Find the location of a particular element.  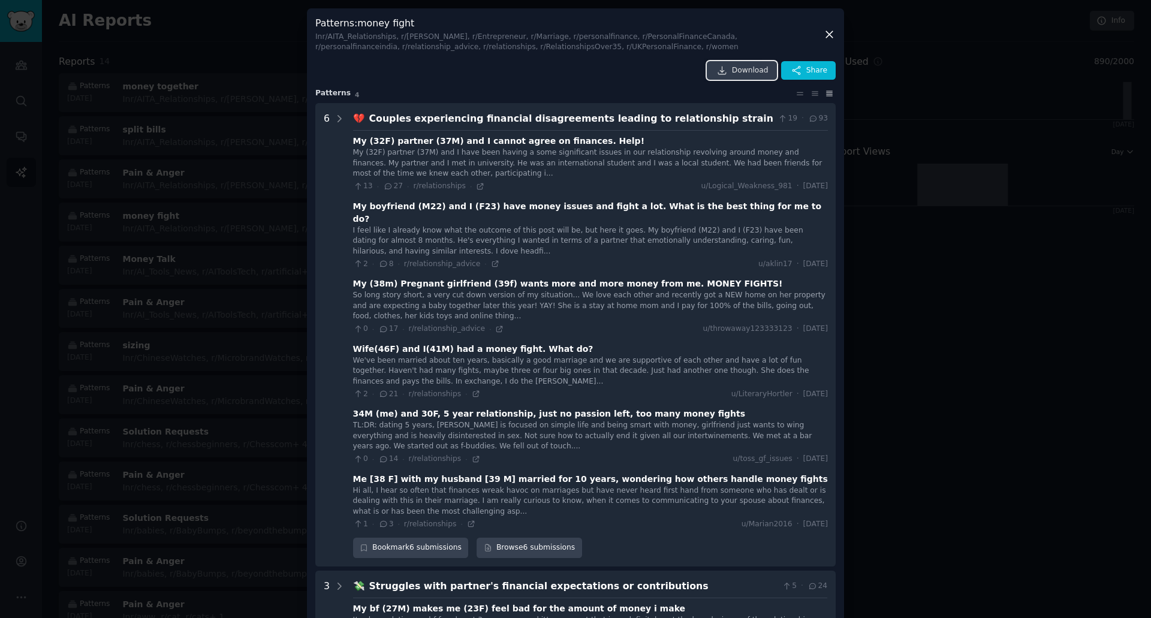

div: Wife(46F) and I(41M) had a money fight. What do? is located at coordinates (473, 349).